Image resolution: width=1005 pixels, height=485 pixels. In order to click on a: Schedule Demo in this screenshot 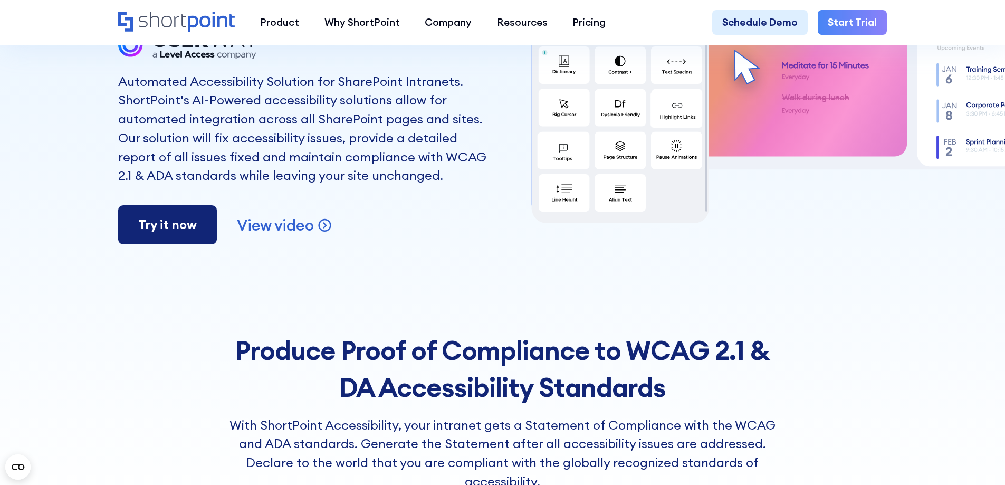, I will do `click(760, 23)`.